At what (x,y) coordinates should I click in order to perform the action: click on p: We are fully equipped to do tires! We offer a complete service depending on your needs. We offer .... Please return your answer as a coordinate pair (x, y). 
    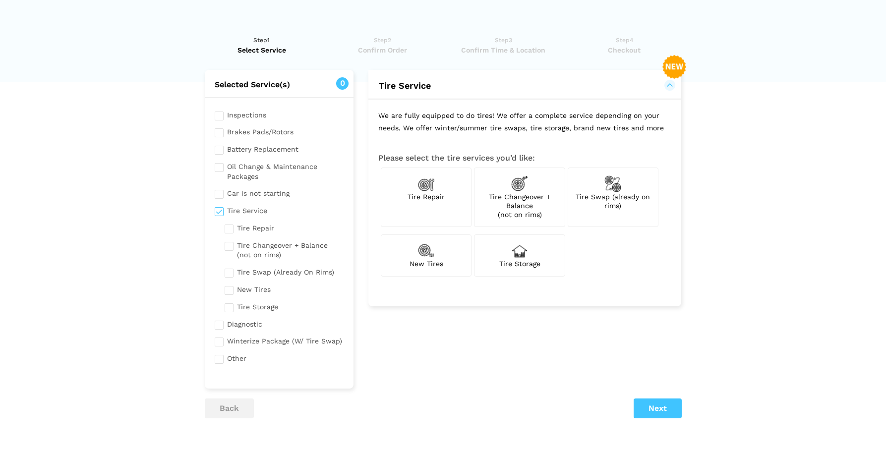
    Looking at the image, I should click on (524, 121).